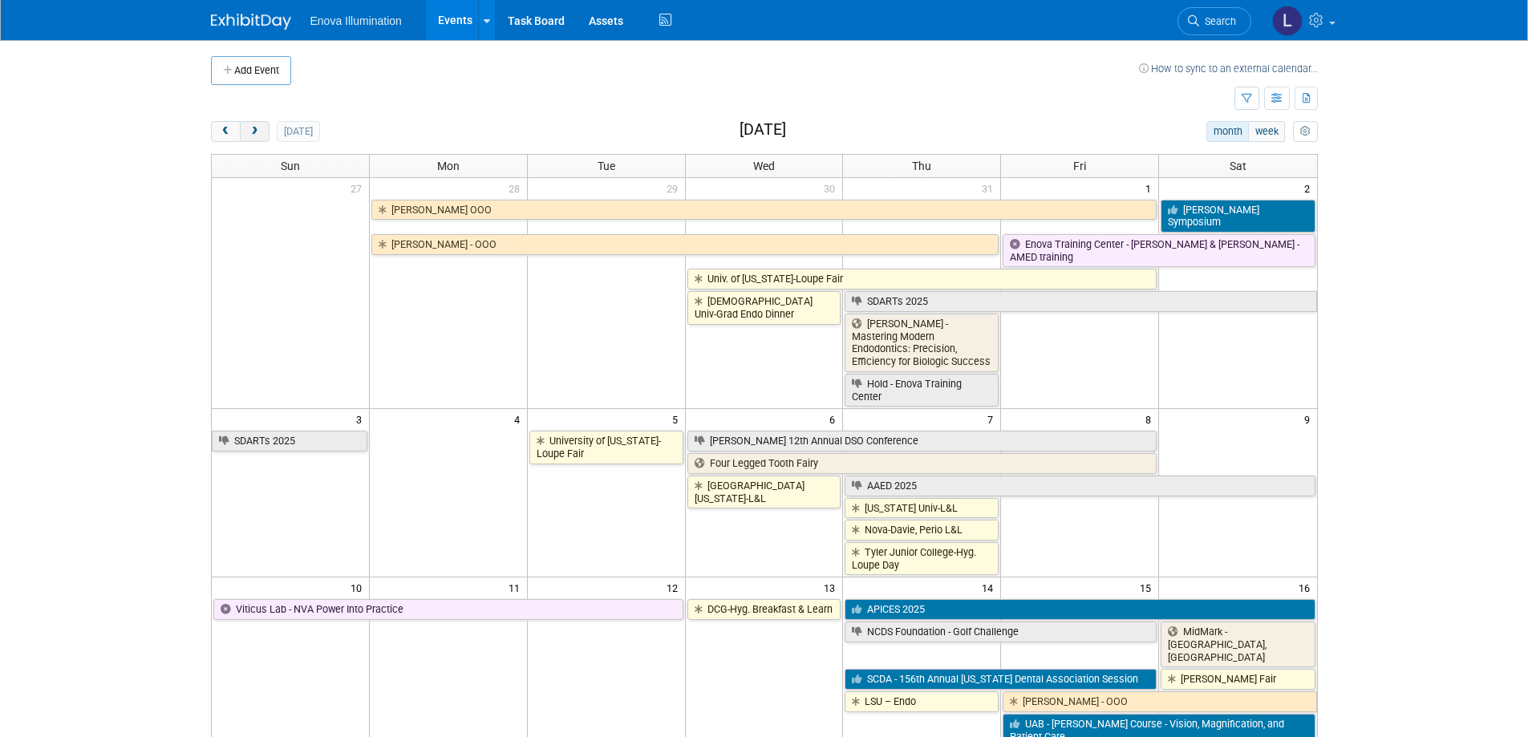 This screenshot has height=737, width=1528. I want to click on span: 30, so click(832, 188).